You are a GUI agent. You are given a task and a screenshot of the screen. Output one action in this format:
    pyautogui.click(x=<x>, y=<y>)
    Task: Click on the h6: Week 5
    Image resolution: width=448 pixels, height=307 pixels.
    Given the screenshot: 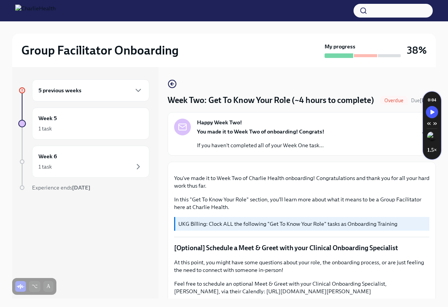 What is the action you would take?
    pyautogui.click(x=48, y=118)
    